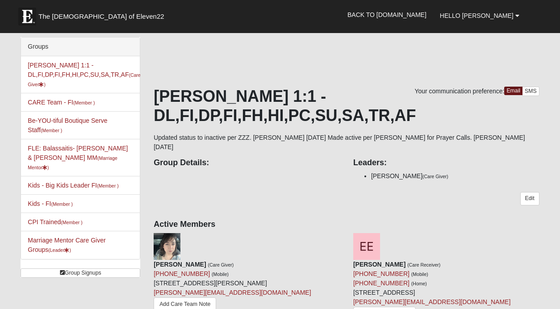  Describe the element at coordinates (59, 250) in the screenshot. I see `small: (Leader )` at that location.